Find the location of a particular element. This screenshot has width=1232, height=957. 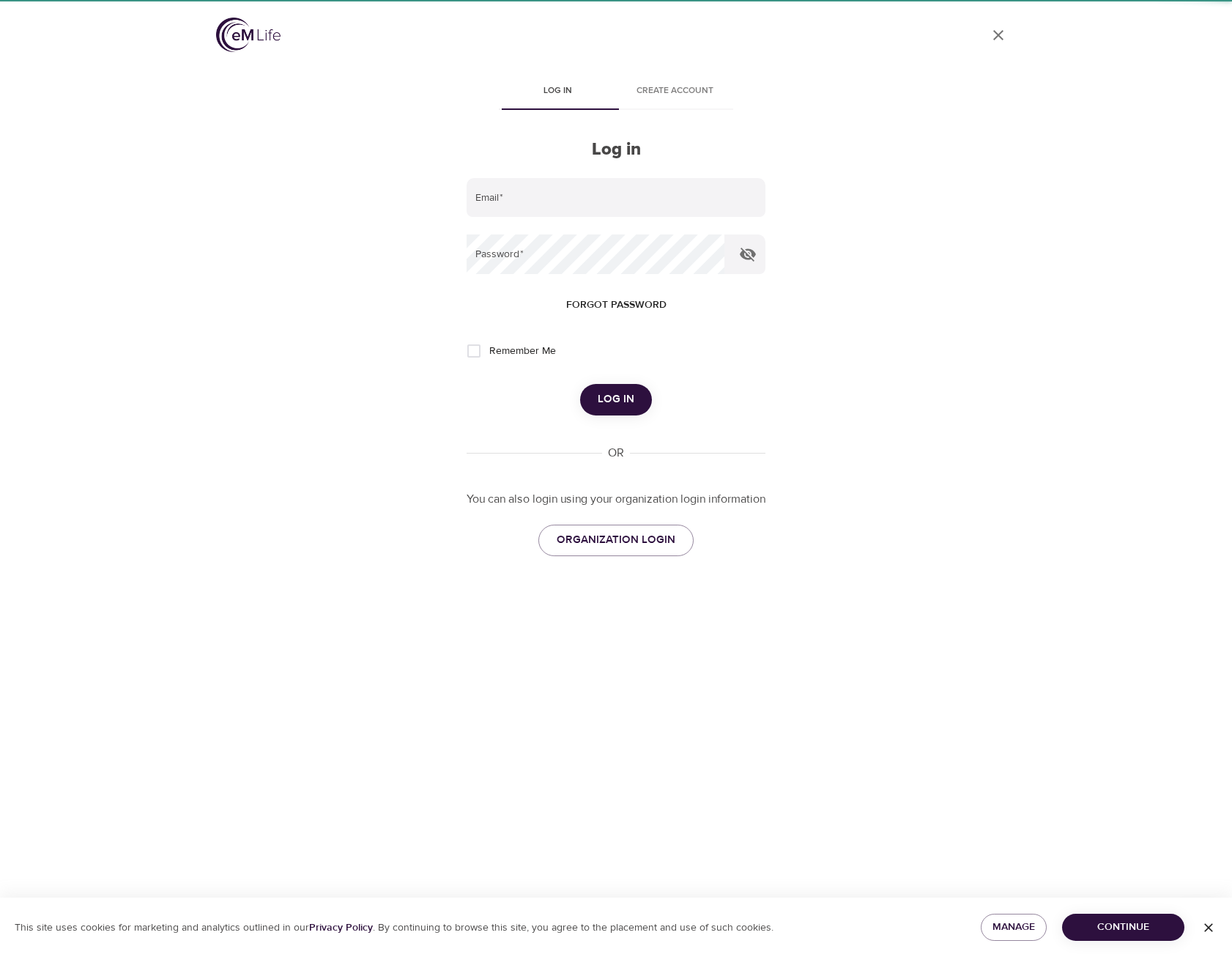

span: Continue is located at coordinates (1122, 926).